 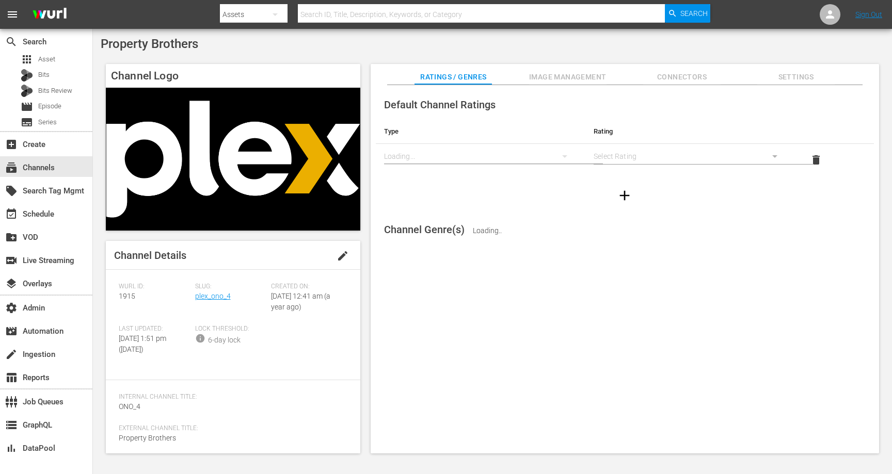 I want to click on span: info, so click(x=200, y=339).